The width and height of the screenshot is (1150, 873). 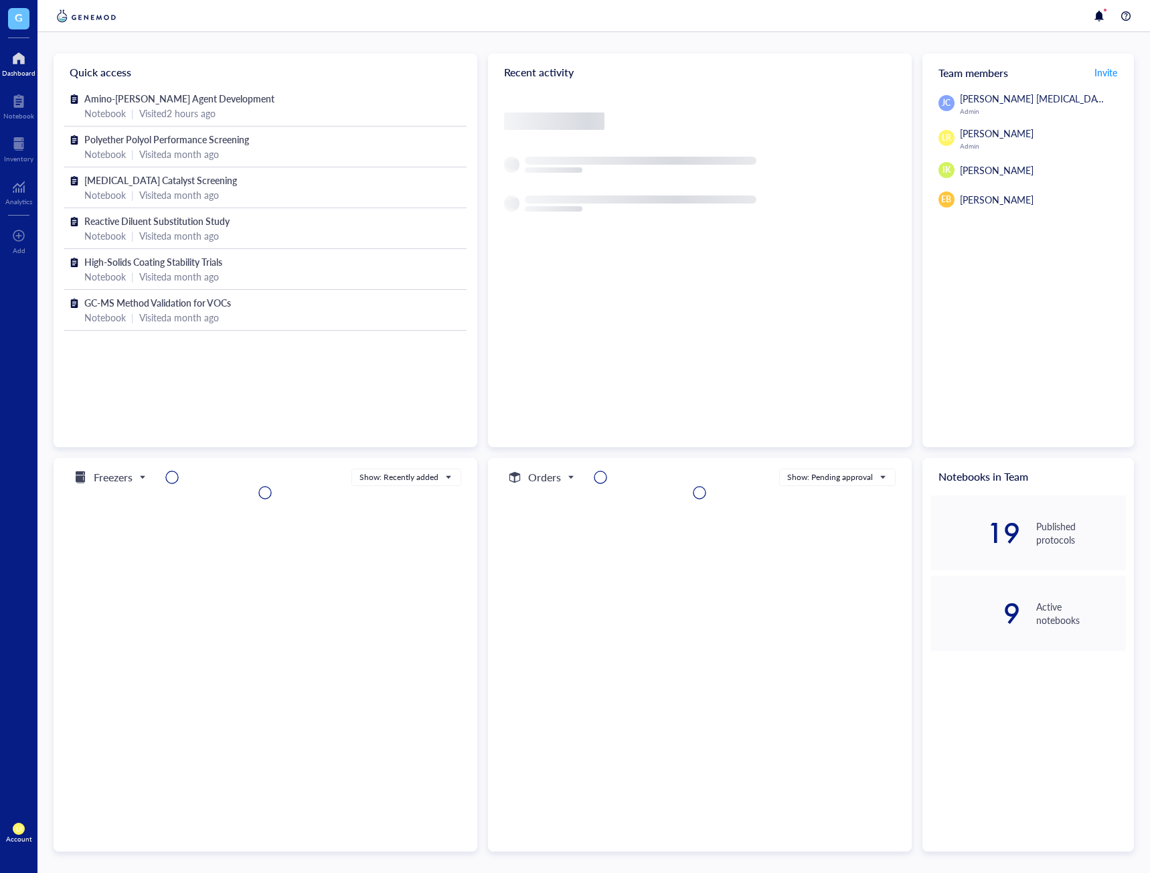 I want to click on span: Reactive Diluent Substitution Study, so click(x=157, y=221).